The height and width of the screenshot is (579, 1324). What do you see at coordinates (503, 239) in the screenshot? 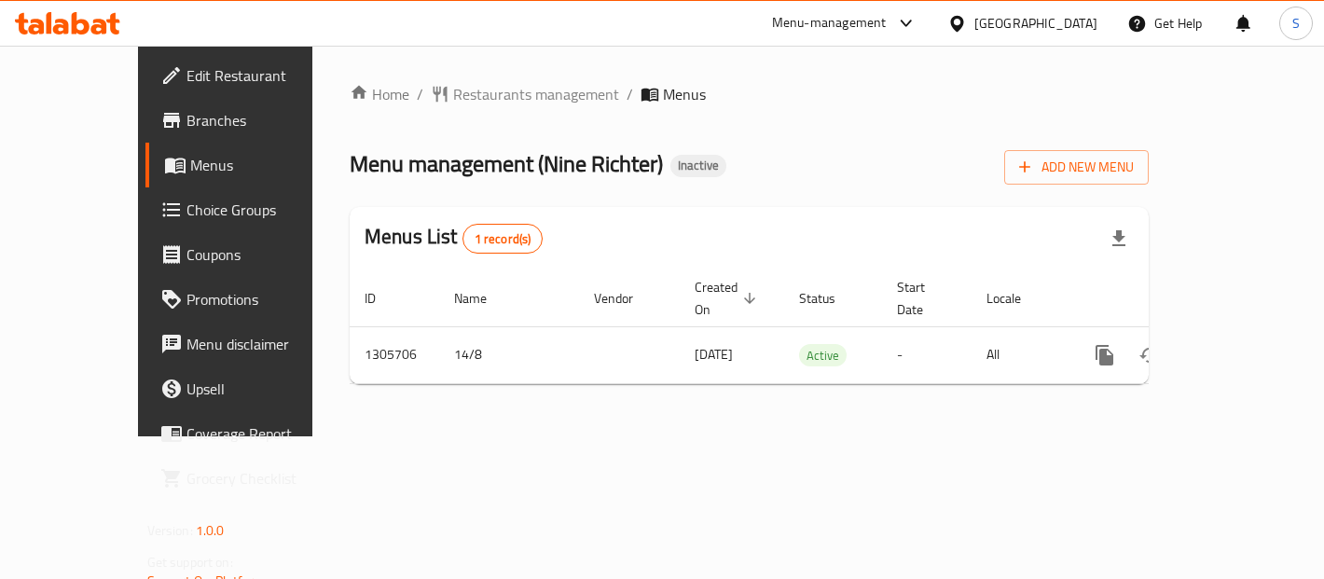
I see `span: 1 record(s)` at bounding box center [503, 239].